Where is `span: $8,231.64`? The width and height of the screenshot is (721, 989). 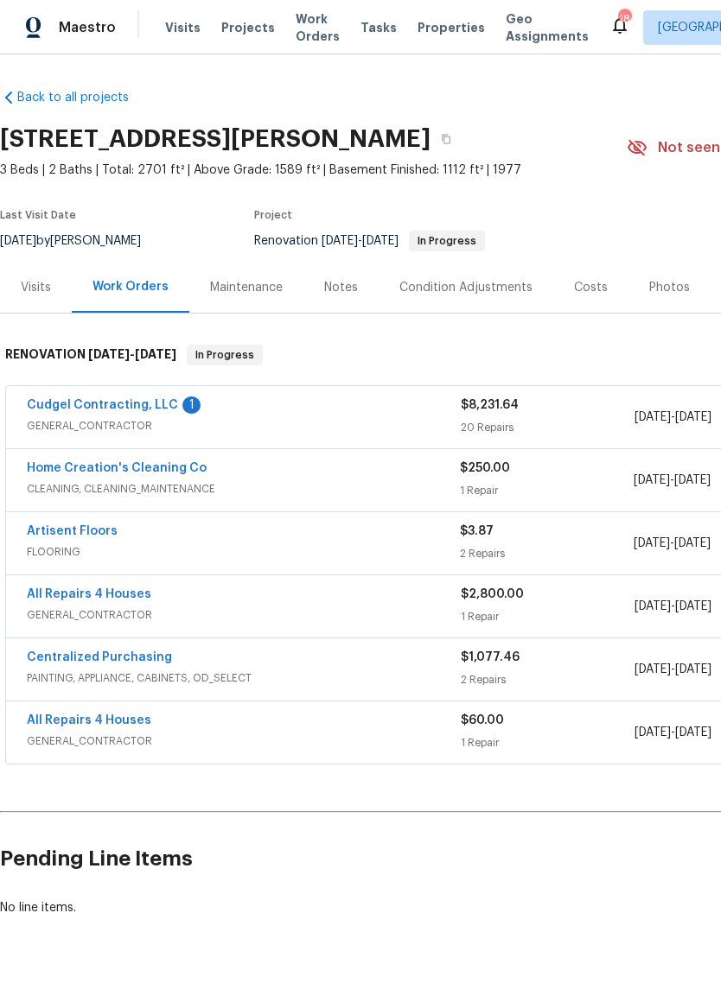 span: $8,231.64 is located at coordinates (489, 405).